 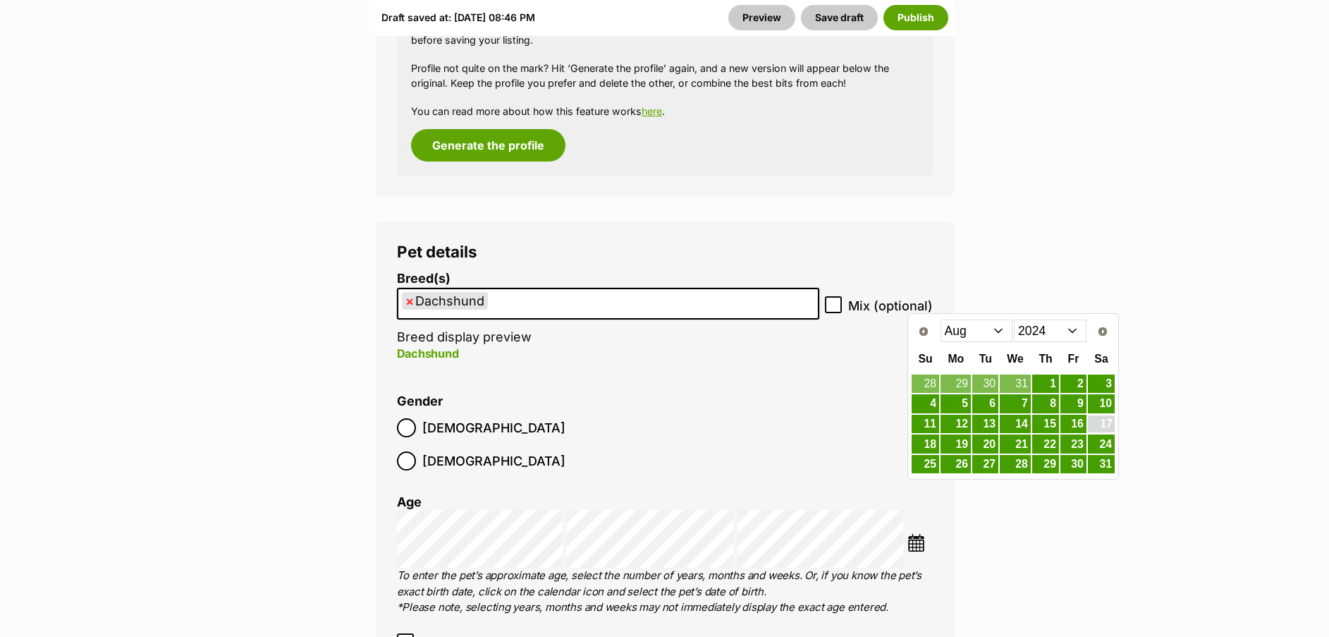 I want to click on a: 3, so click(x=1101, y=383).